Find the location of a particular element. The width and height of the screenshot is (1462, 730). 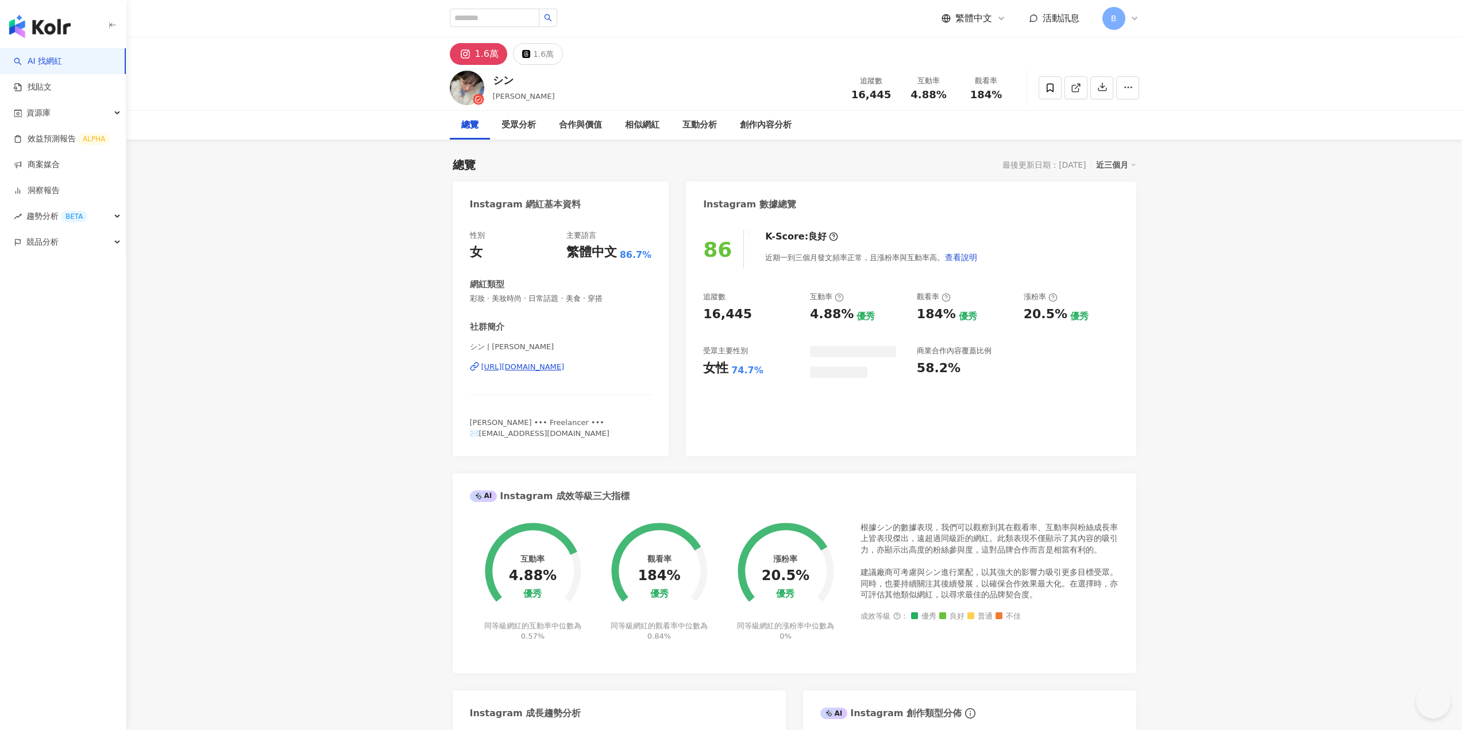

div: 主要語言 is located at coordinates (581, 235).